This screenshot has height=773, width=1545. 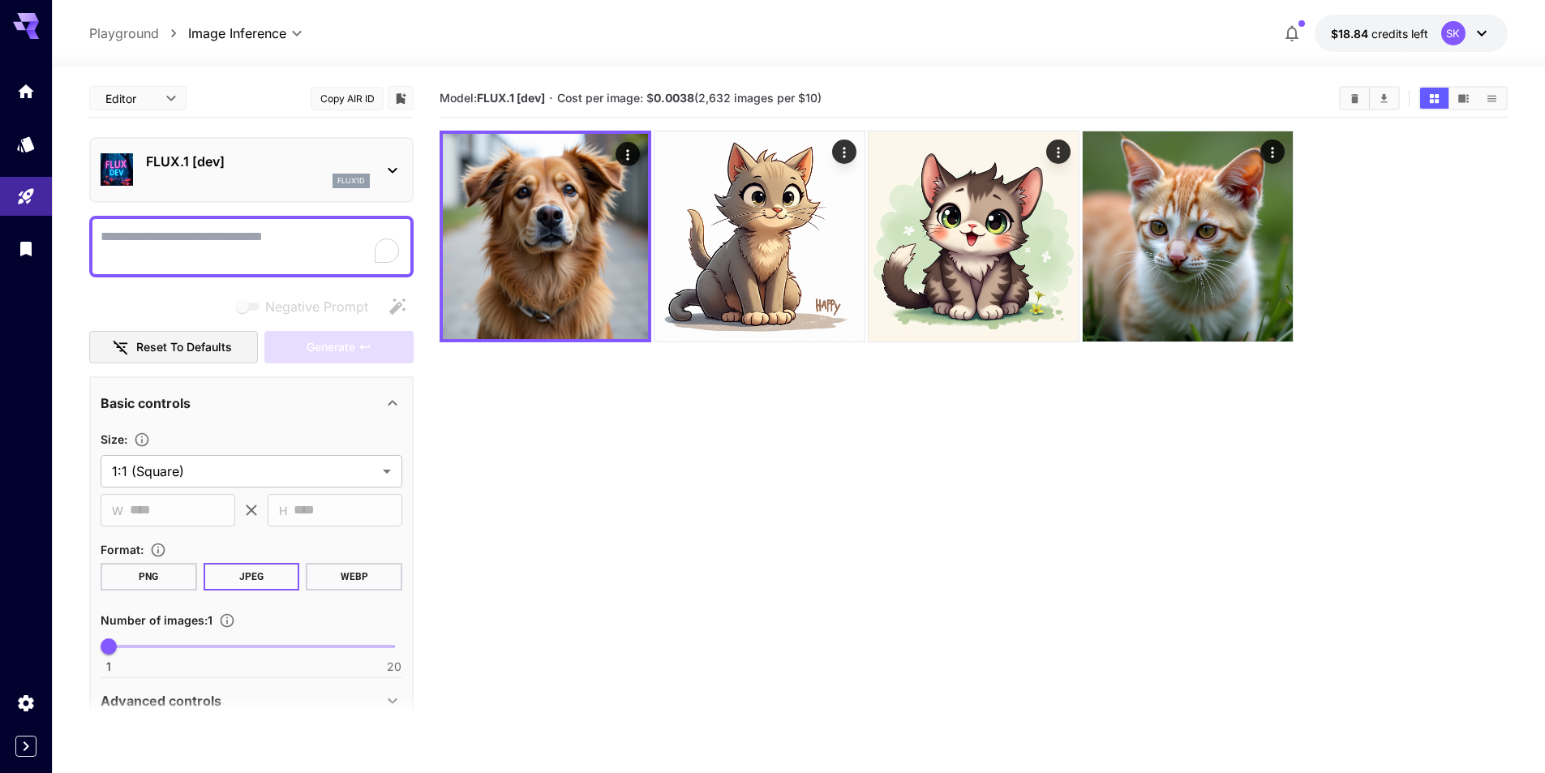 What do you see at coordinates (26, 91) in the screenshot?
I see `div: Home` at bounding box center [26, 91].